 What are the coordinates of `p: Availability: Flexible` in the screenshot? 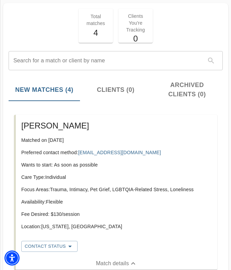 It's located at (116, 202).